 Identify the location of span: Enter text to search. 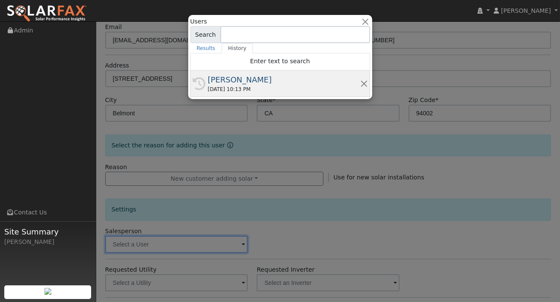
(280, 61).